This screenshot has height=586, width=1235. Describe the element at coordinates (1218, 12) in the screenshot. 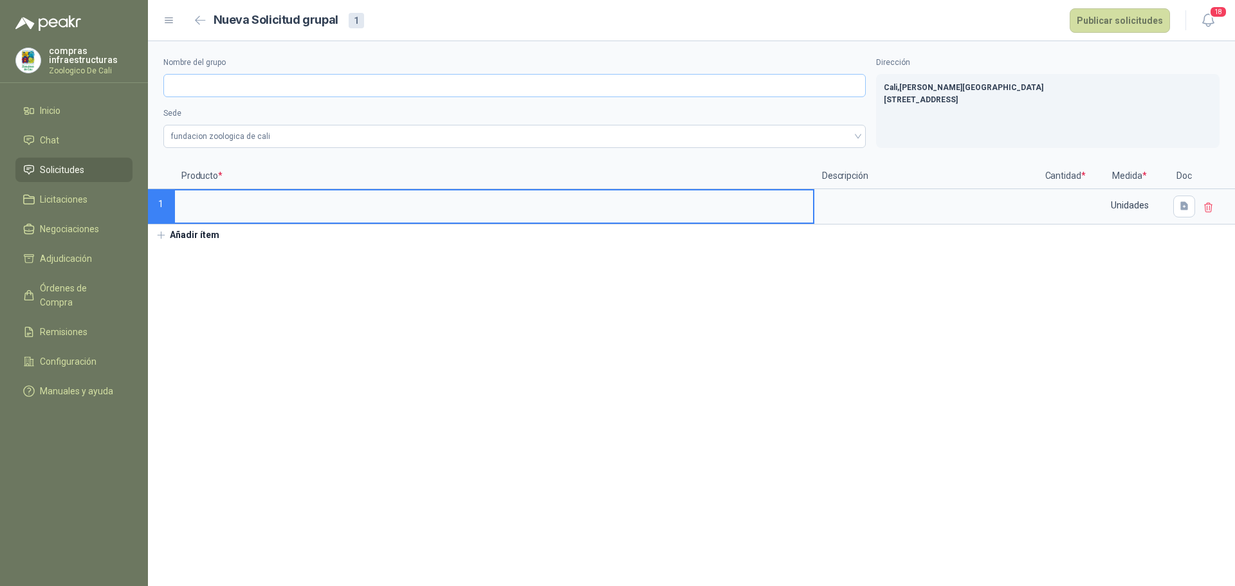

I see `span: 18` at that location.